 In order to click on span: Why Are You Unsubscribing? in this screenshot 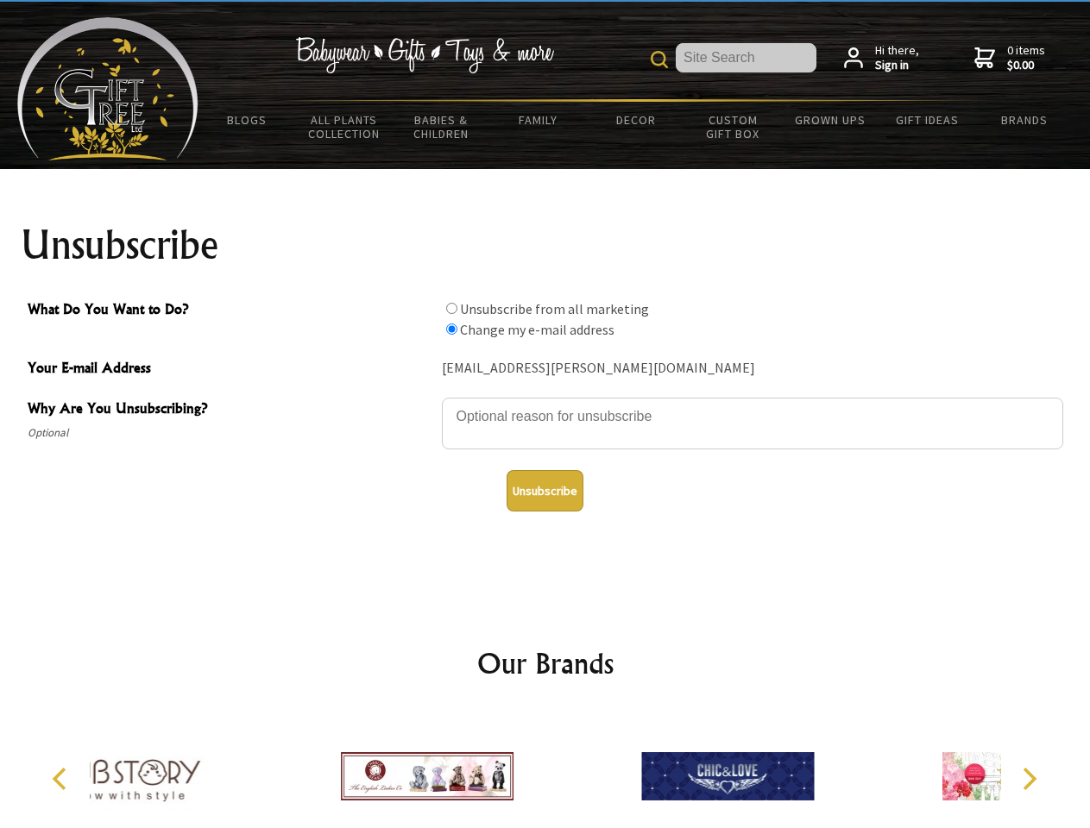, I will do `click(230, 410)`.